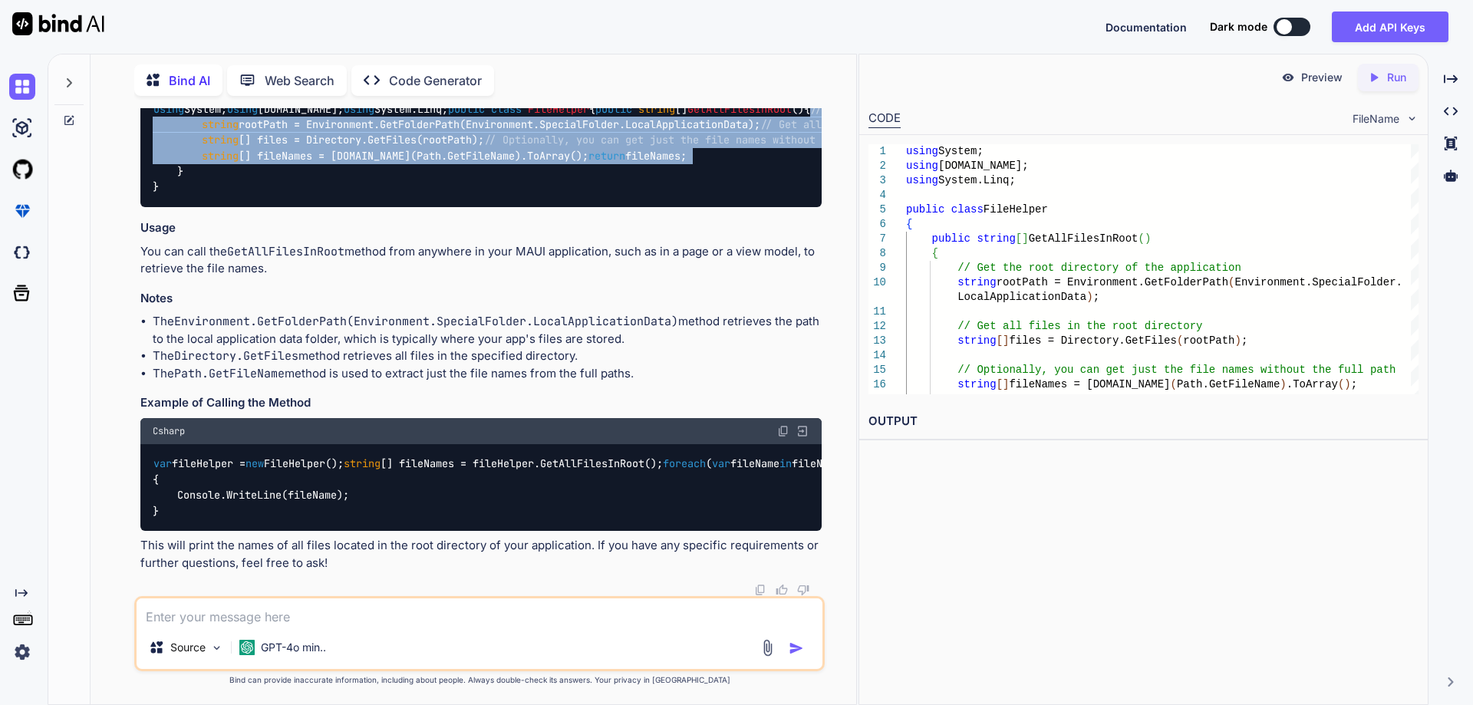 The height and width of the screenshot is (705, 1473). Describe the element at coordinates (1288, 77) in the screenshot. I see `img: preview` at that location.